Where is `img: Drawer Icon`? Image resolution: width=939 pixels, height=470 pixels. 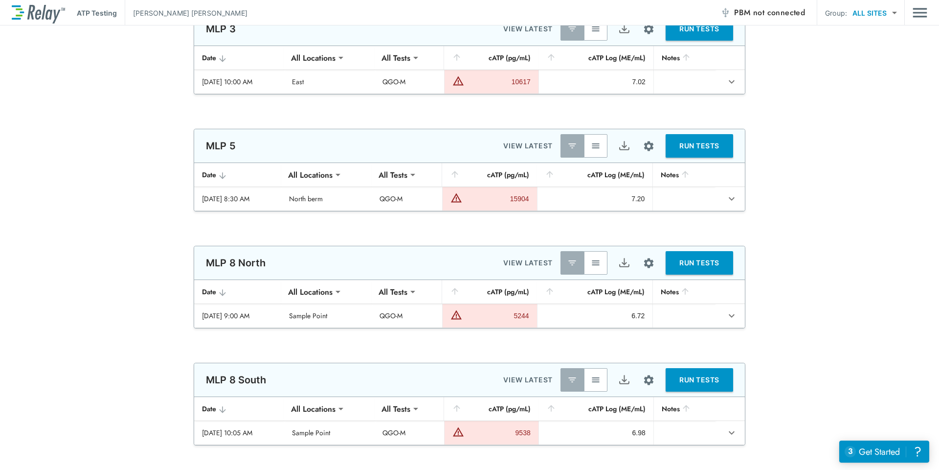
img: Drawer Icon is located at coordinates (920, 13).